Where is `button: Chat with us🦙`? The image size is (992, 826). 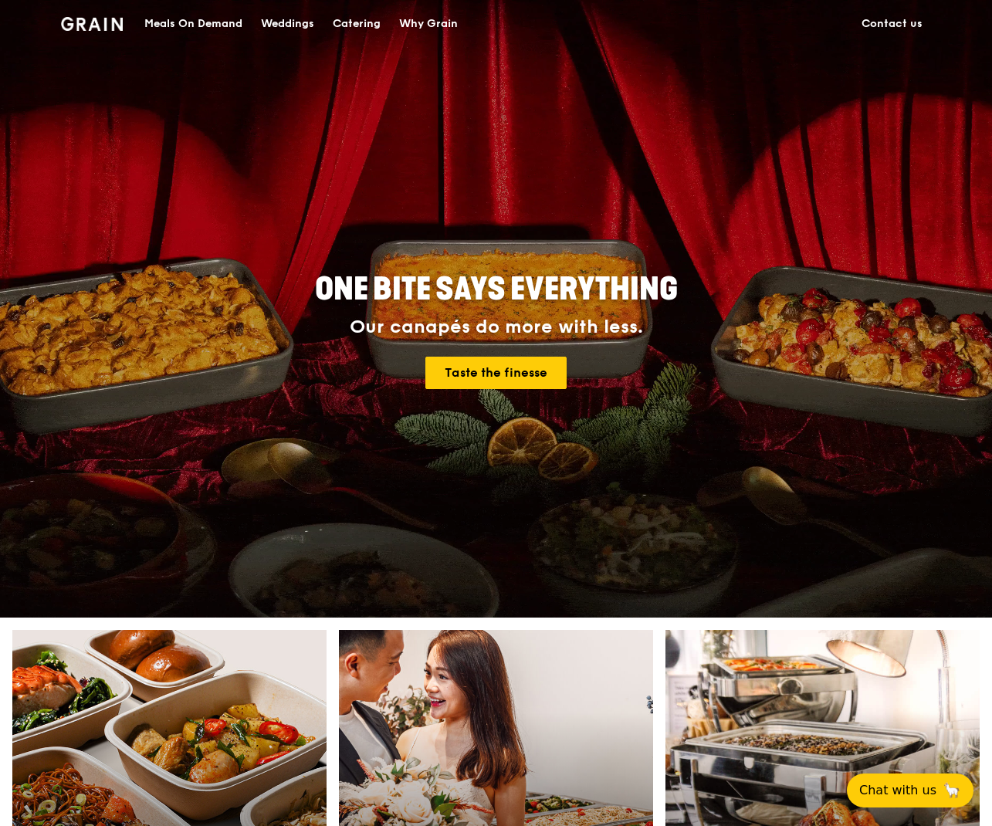
button: Chat with us🦙 is located at coordinates (910, 790).